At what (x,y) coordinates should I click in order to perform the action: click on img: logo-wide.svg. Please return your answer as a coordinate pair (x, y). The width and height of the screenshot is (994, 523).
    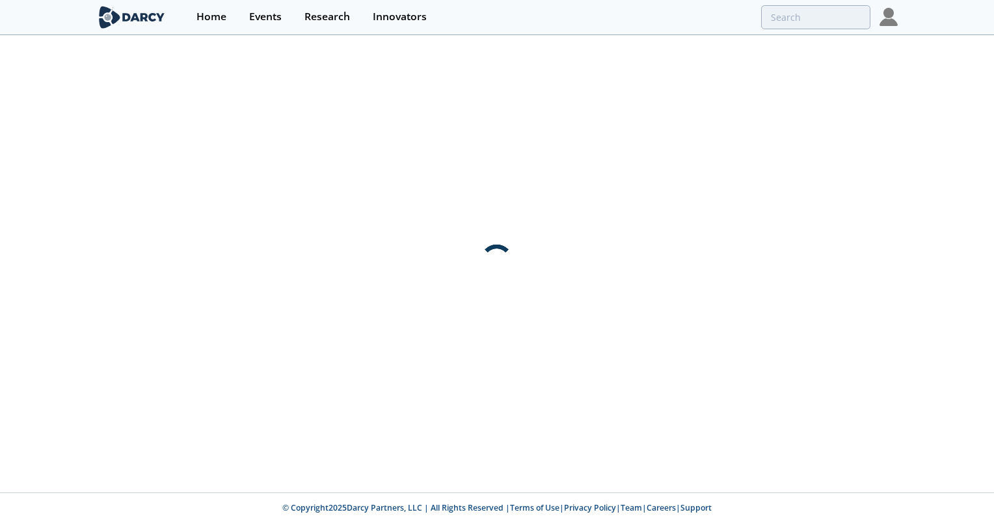
    Looking at the image, I should click on (131, 17).